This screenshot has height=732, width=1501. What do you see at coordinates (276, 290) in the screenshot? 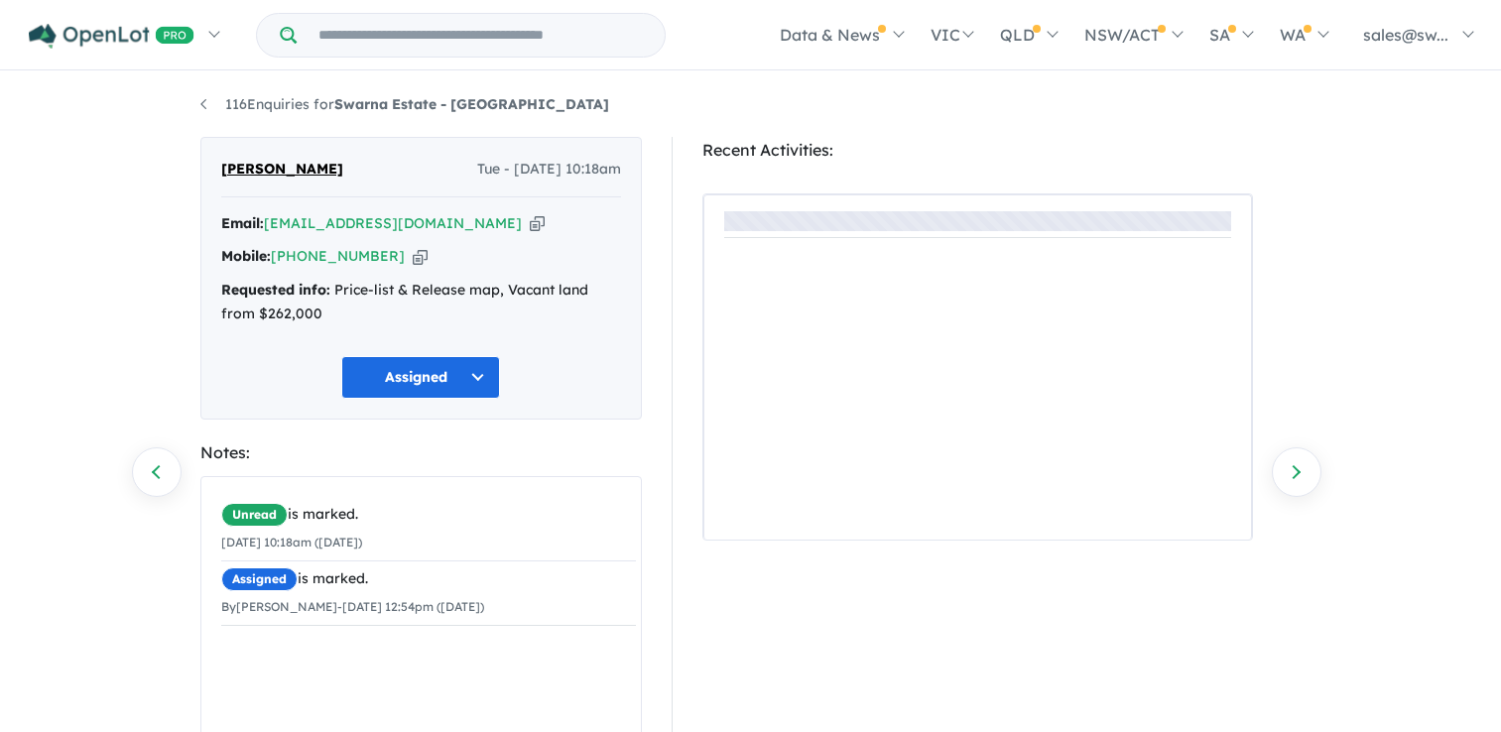
I see `strong: Requested info:` at bounding box center [276, 290].